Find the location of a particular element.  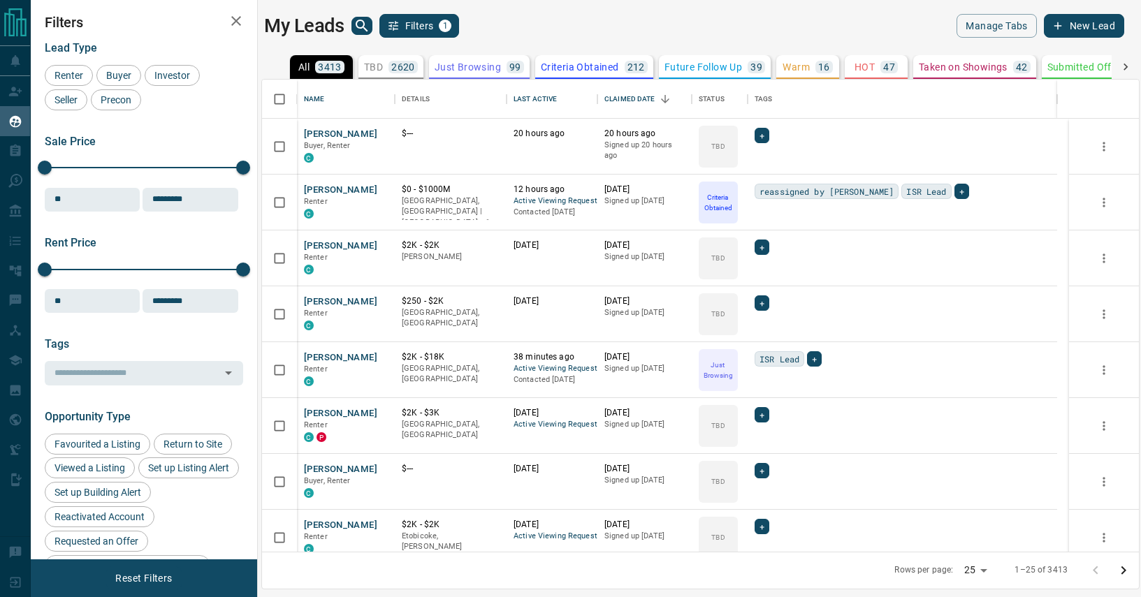

button: New Lead is located at coordinates (1083, 26).